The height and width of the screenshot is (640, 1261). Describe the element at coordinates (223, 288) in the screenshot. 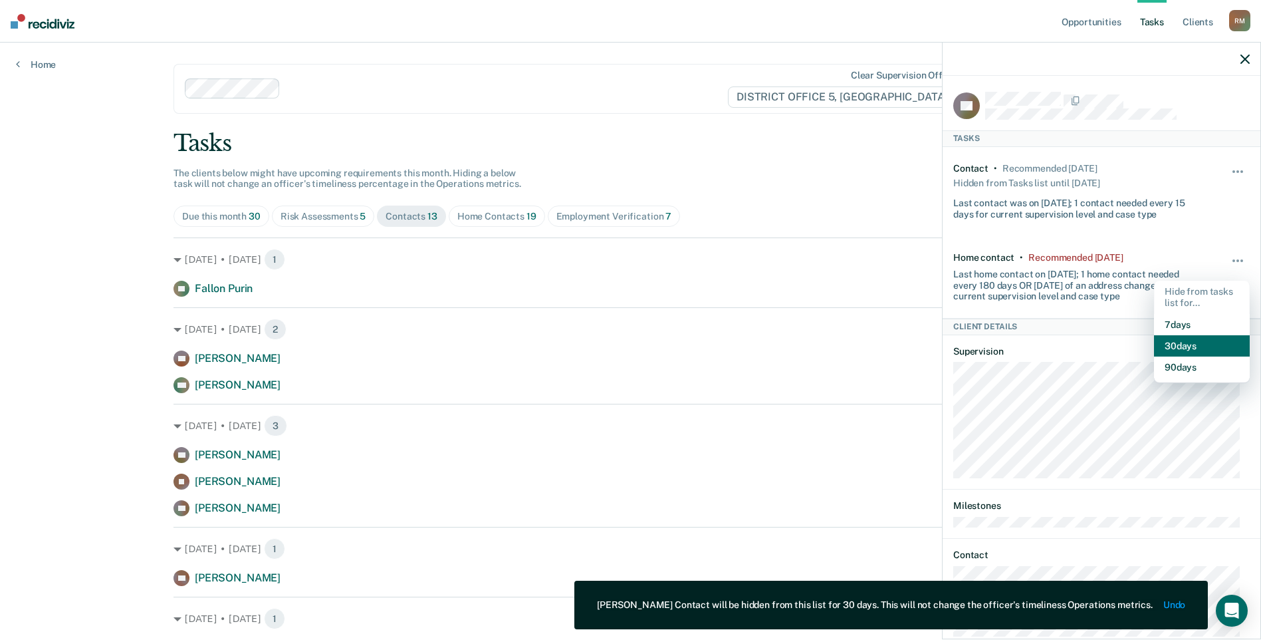

I see `span: Fallon Purin` at that location.